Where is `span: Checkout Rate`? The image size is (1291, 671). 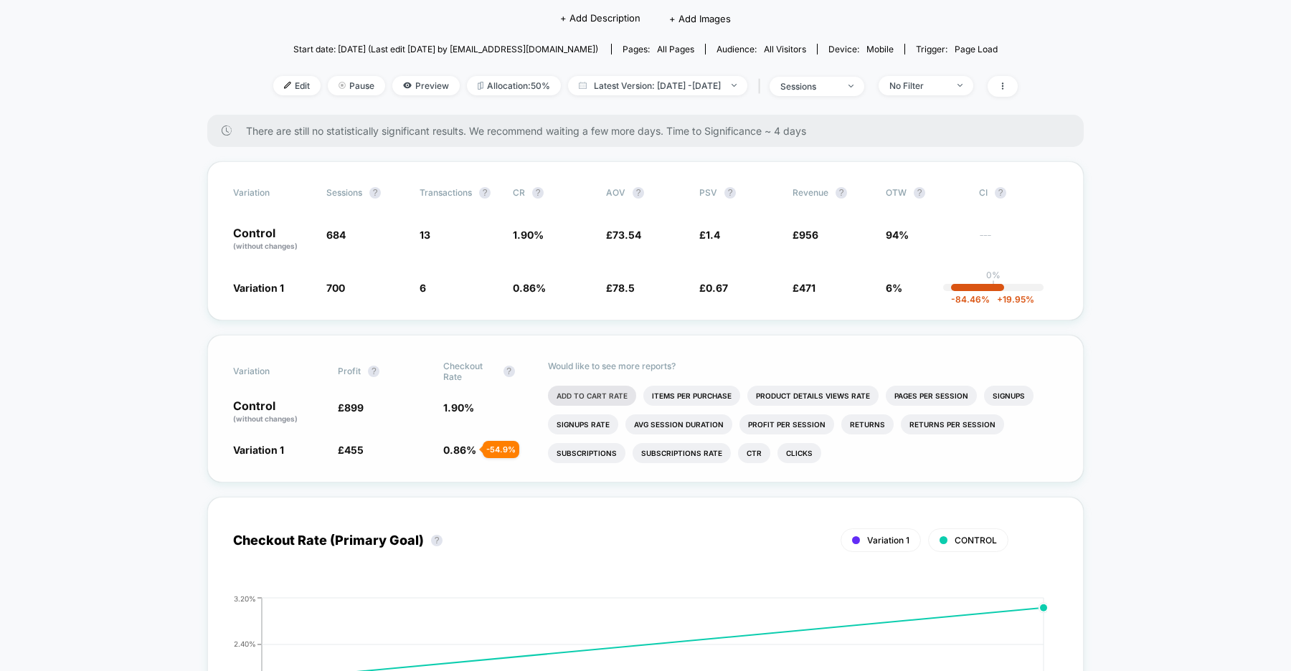 span: Checkout Rate is located at coordinates (470, 371).